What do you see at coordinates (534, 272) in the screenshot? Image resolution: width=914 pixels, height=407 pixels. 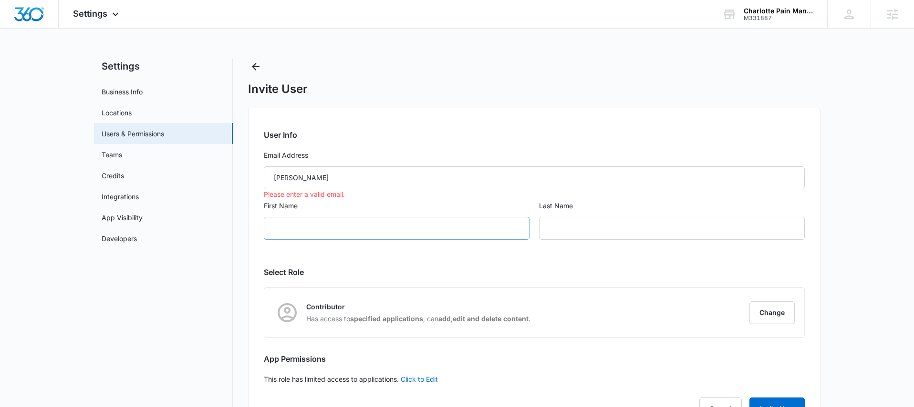 I see `h2: Select Role` at bounding box center [534, 272].